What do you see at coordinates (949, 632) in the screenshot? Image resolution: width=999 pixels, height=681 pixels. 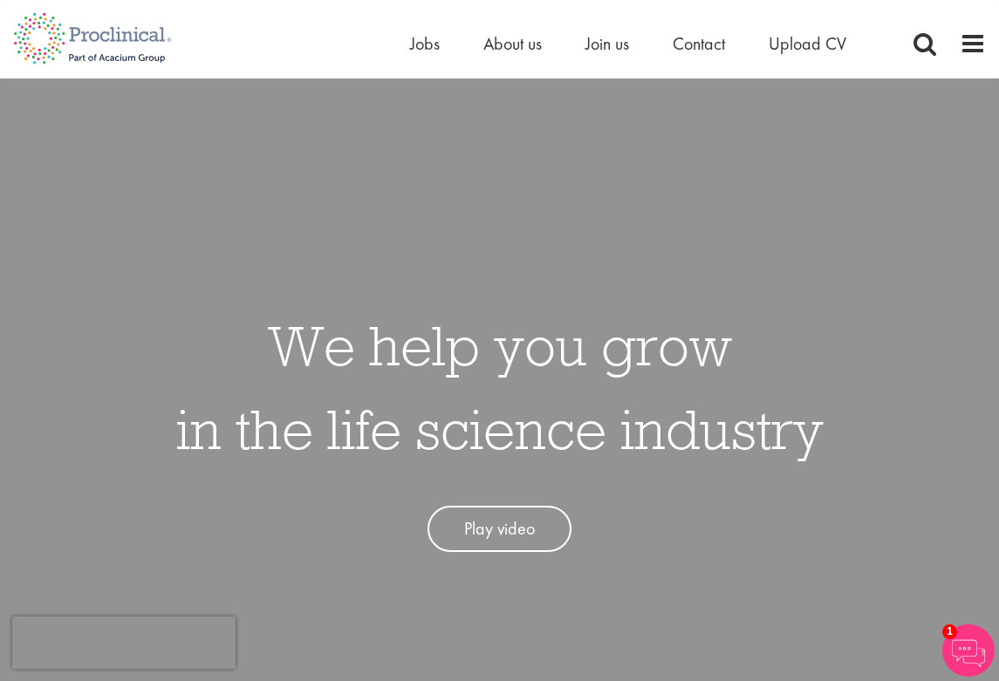 I see `span: 1` at bounding box center [949, 632].